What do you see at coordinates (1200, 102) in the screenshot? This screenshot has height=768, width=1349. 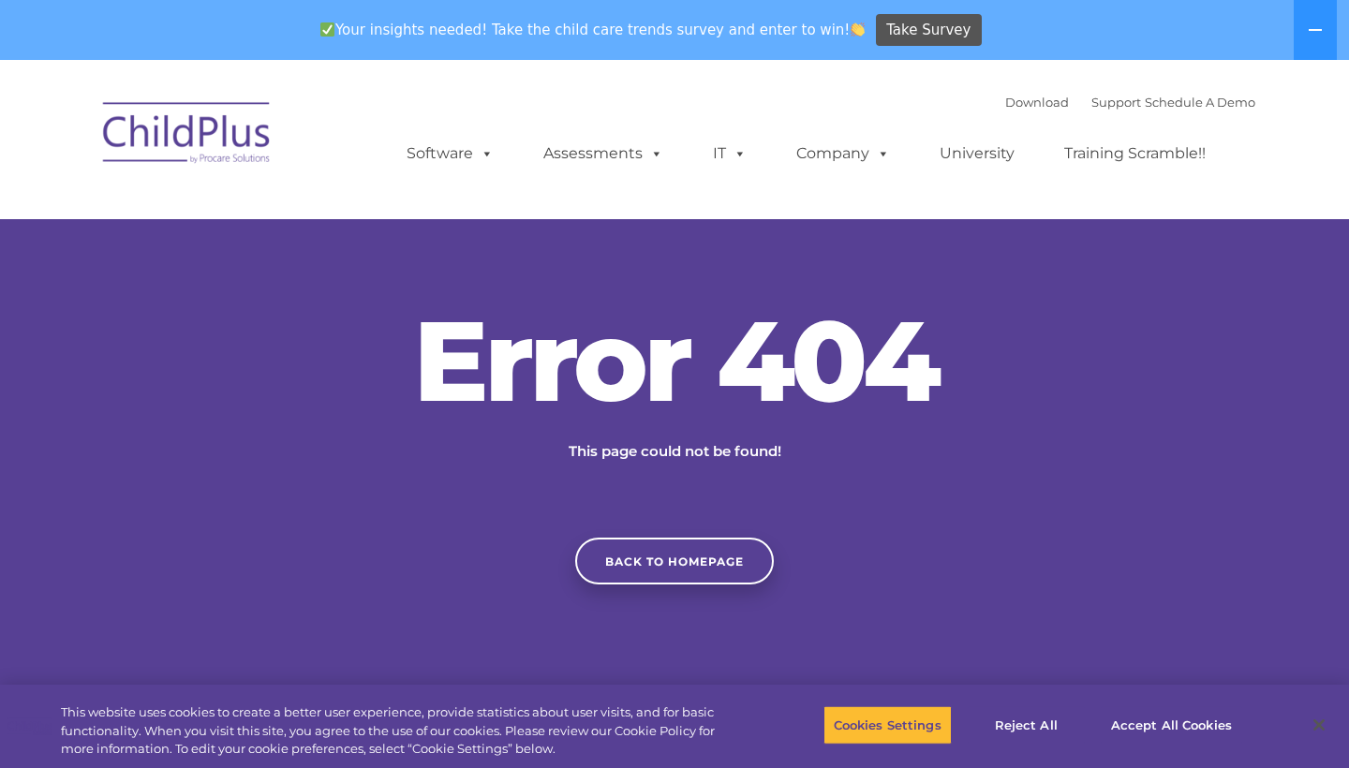 I see `a: Schedule A Demo` at bounding box center [1200, 102].